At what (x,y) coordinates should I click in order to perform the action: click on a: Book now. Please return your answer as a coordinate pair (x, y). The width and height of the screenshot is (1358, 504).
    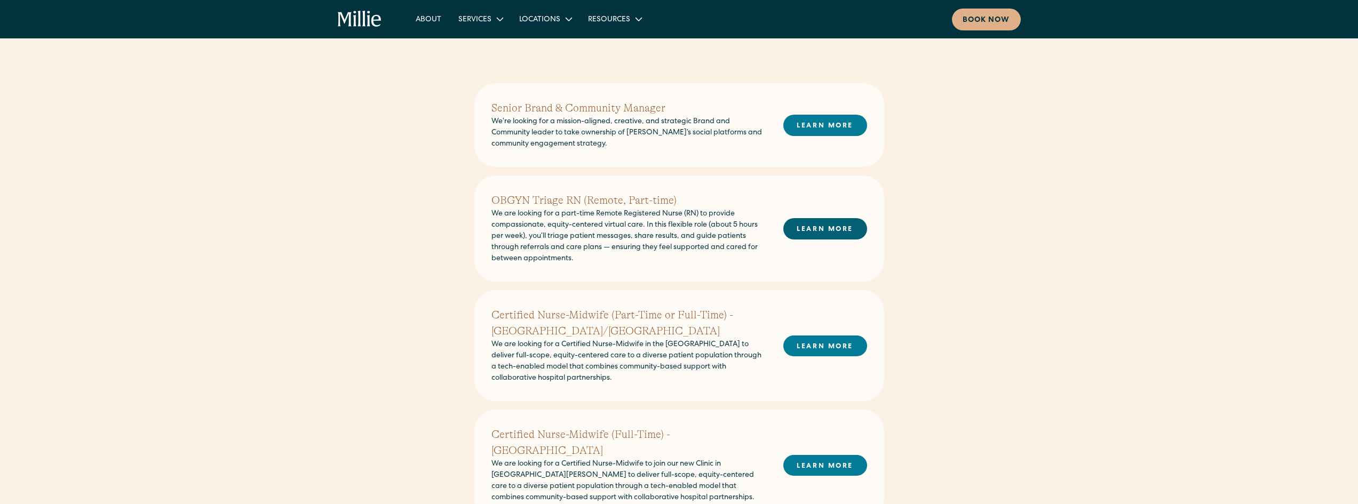
    Looking at the image, I should click on (986, 19).